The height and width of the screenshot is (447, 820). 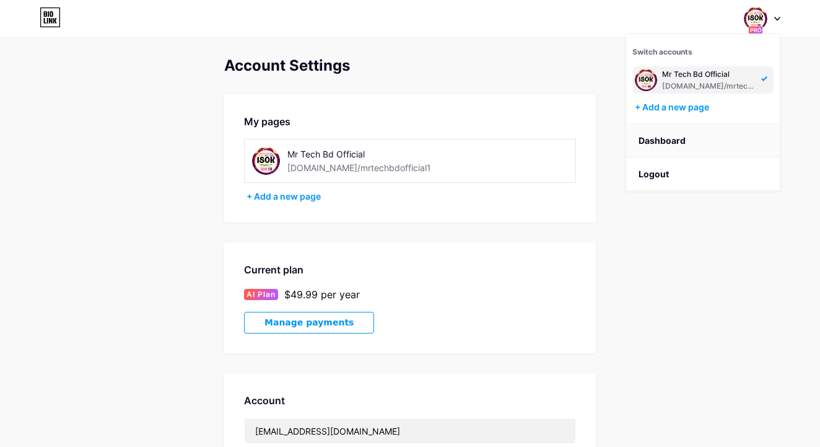 What do you see at coordinates (261, 294) in the screenshot?
I see `span: AI Plan` at bounding box center [261, 294].